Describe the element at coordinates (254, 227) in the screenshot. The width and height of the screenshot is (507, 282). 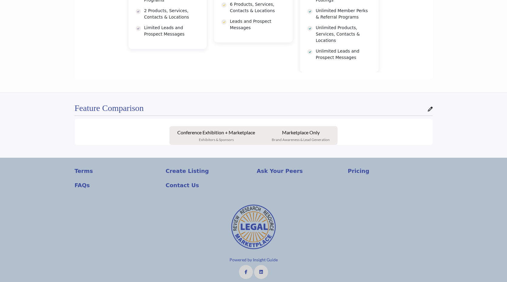
I see `img: No Site Logo` at that location.